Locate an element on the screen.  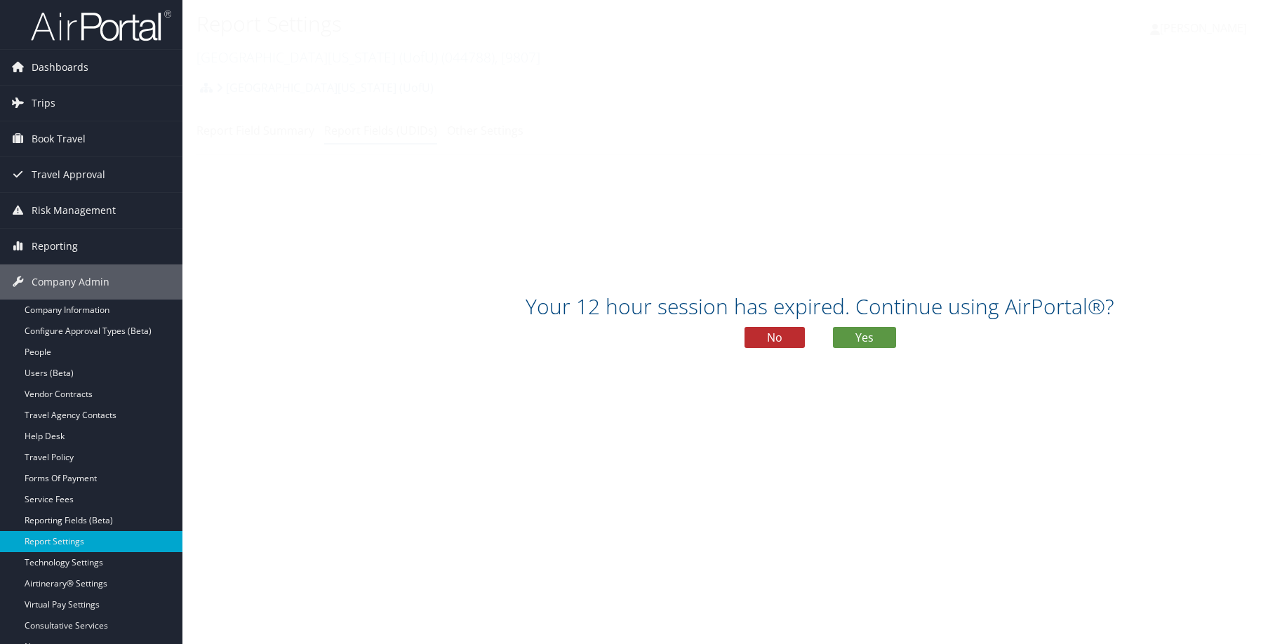
button: No is located at coordinates (775, 338).